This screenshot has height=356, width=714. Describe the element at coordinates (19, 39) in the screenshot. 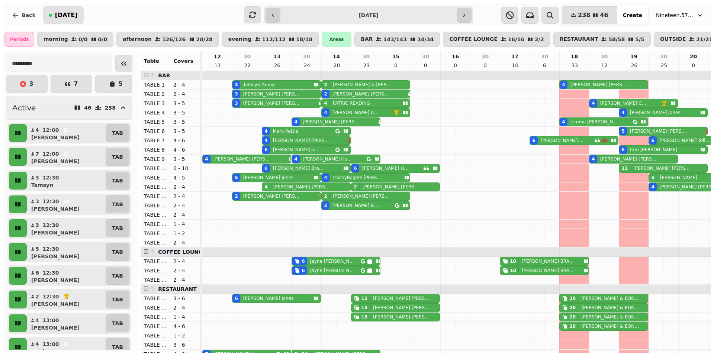

I see `div: Periods` at that location.